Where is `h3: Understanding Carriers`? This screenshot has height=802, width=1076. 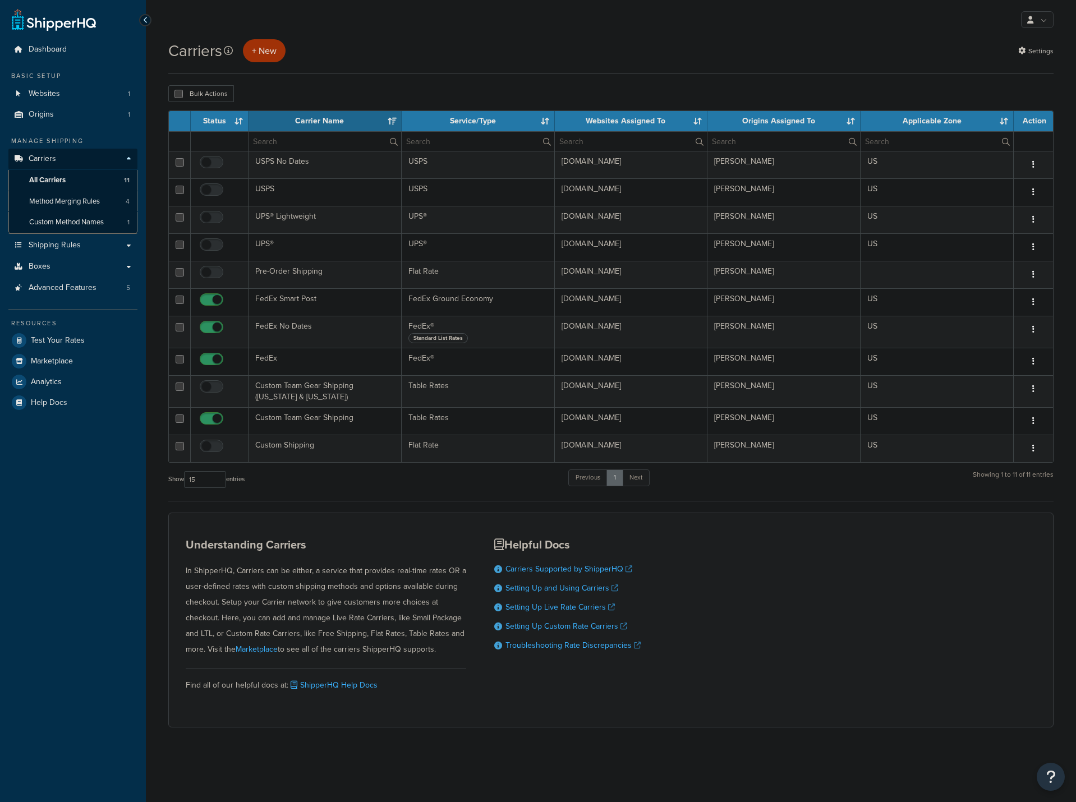
h3: Understanding Carriers is located at coordinates (326, 545).